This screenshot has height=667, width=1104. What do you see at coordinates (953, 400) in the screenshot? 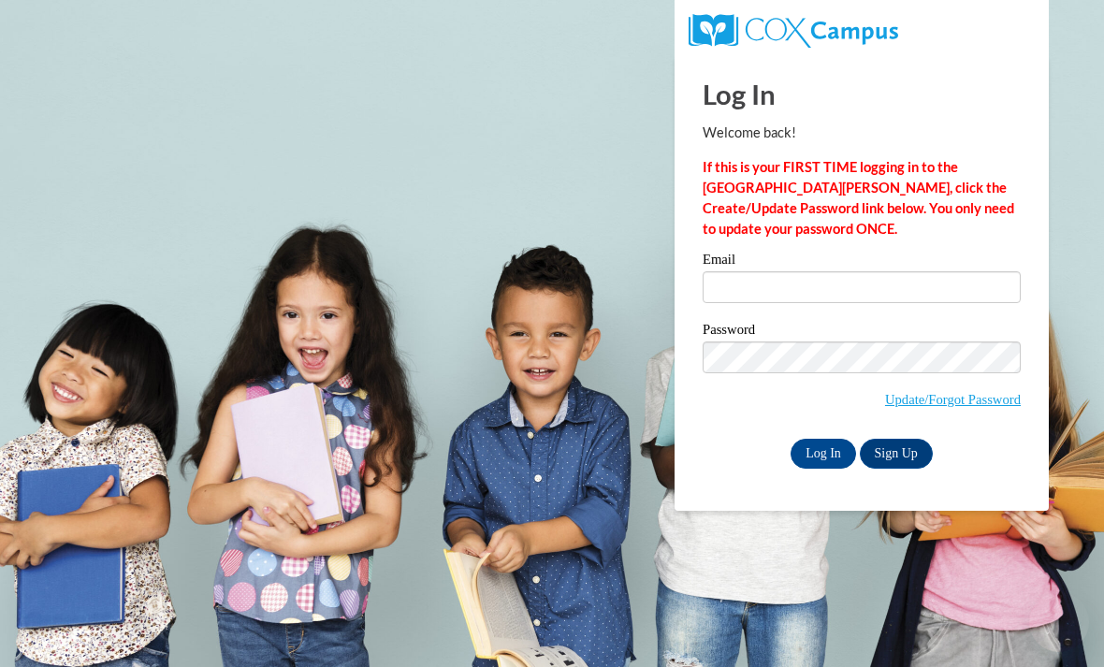
I see `a: Update/Forgot Password` at bounding box center [953, 400].